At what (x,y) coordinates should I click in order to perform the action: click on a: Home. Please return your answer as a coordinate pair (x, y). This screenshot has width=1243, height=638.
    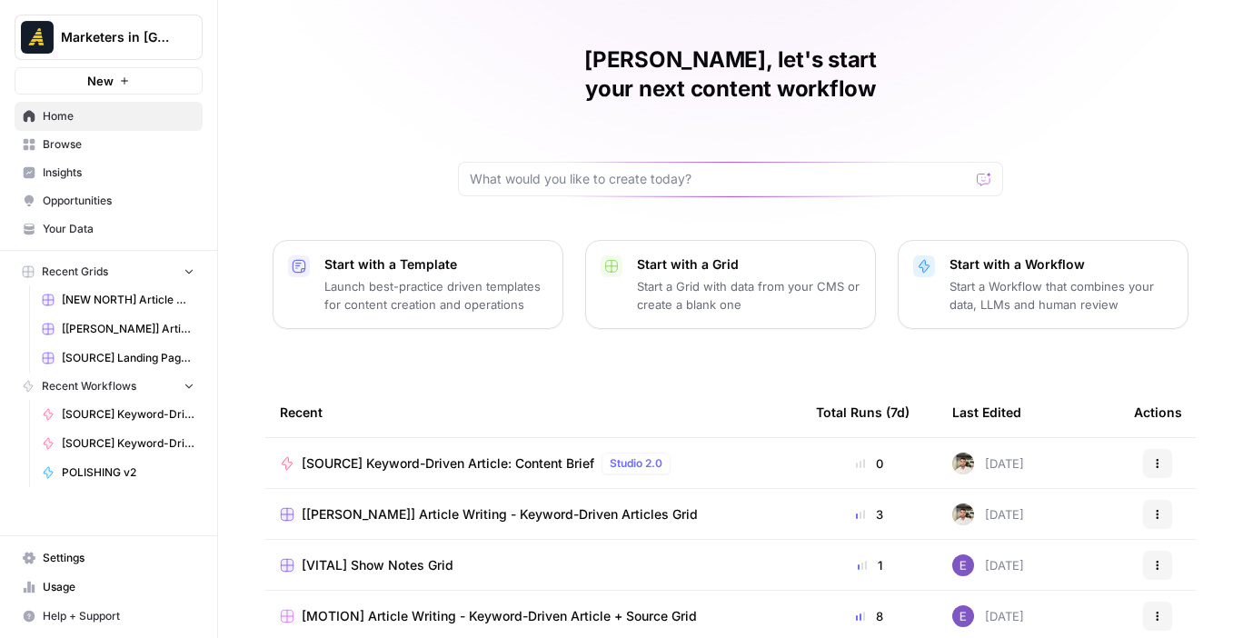
    Looking at the image, I should click on (108, 116).